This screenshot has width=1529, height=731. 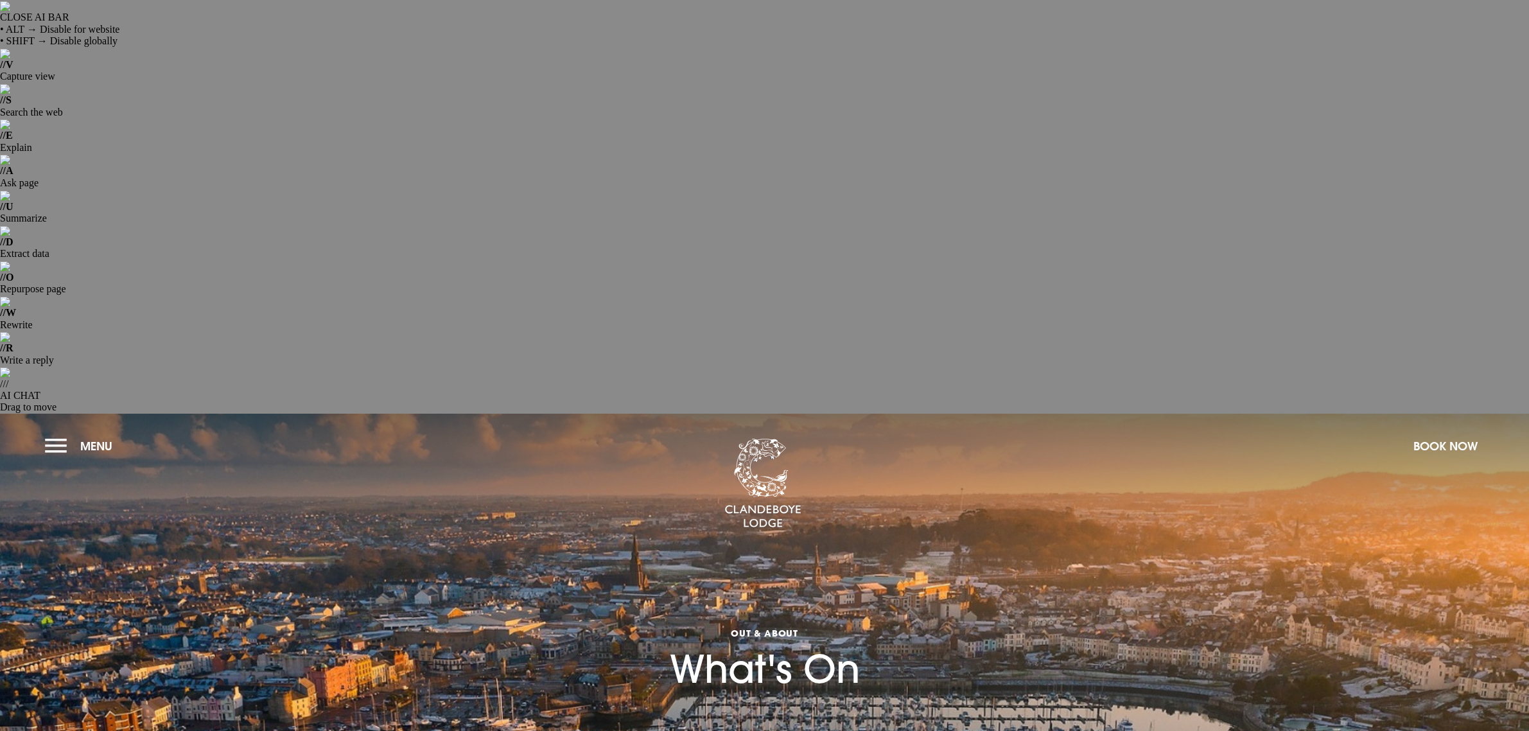 What do you see at coordinates (765, 632) in the screenshot?
I see `span: OUT & ABOUT` at bounding box center [765, 632].